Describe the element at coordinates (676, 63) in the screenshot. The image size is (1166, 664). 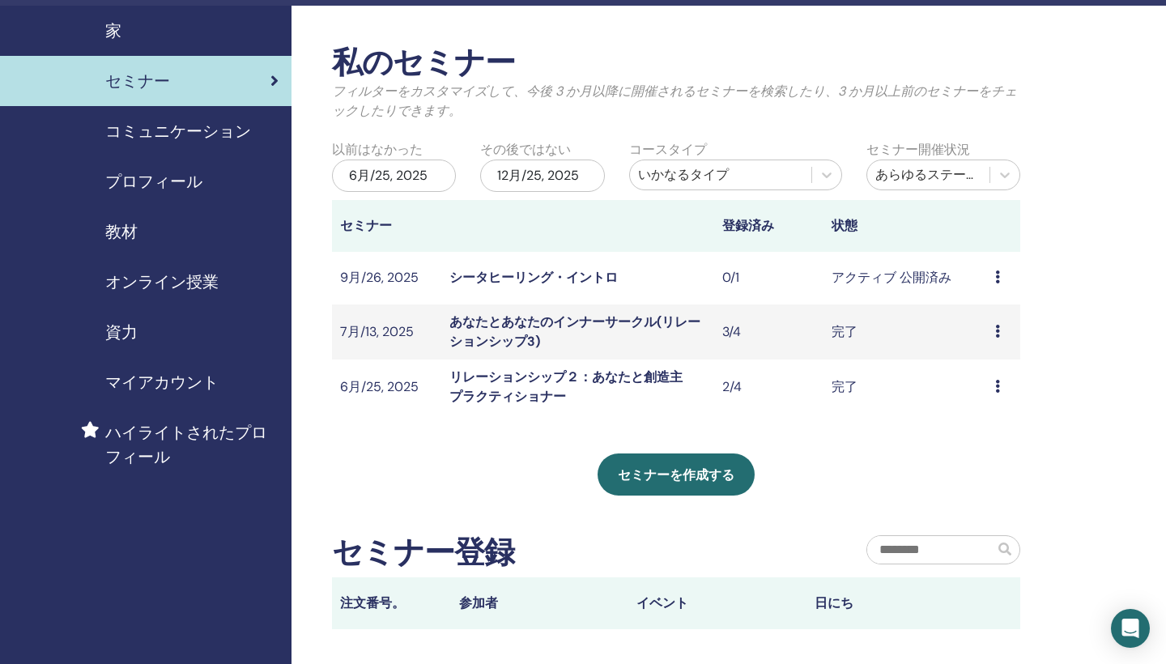
I see `h2: 私のセミナー` at that location.